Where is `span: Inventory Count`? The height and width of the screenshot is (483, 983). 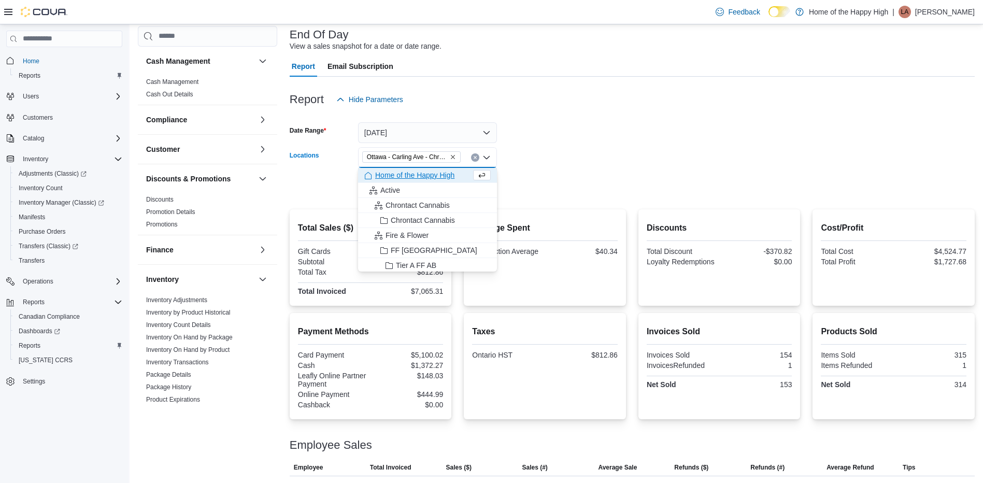 span: Inventory Count is located at coordinates (68, 188).